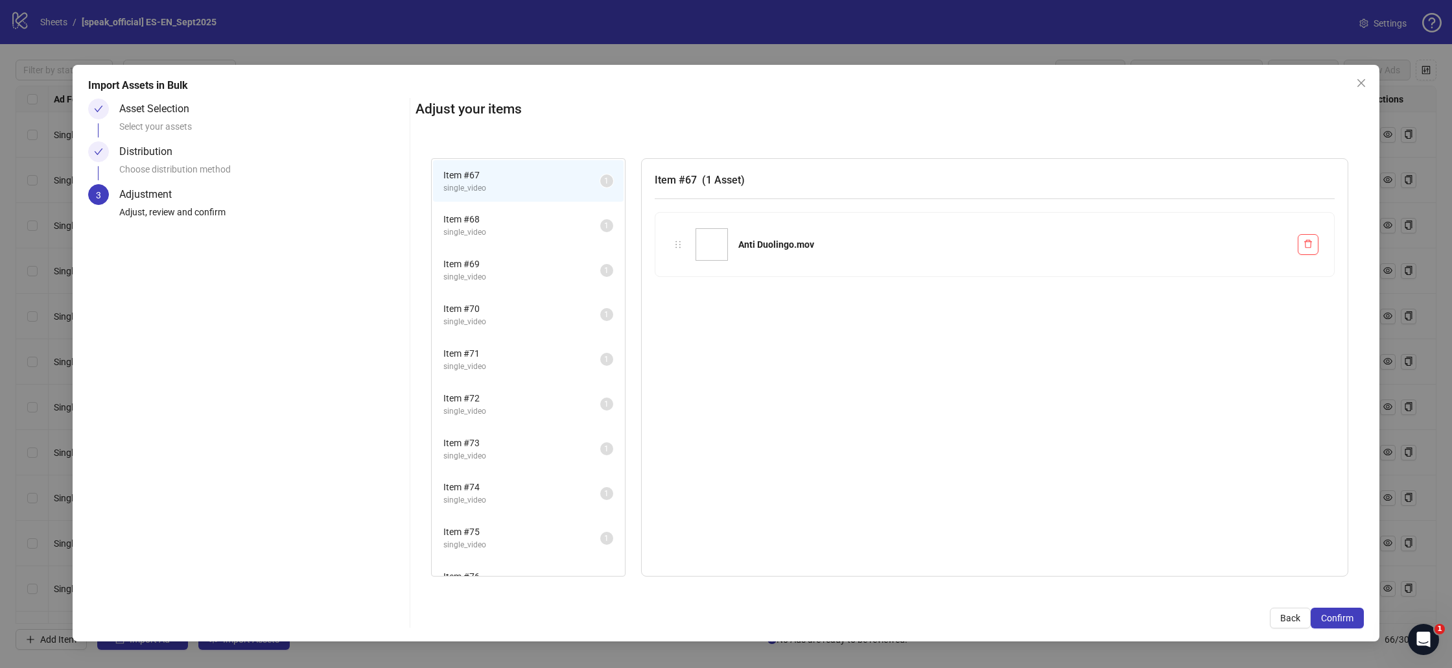  What do you see at coordinates (1337, 618) in the screenshot?
I see `button: Confirm` at bounding box center [1337, 618].